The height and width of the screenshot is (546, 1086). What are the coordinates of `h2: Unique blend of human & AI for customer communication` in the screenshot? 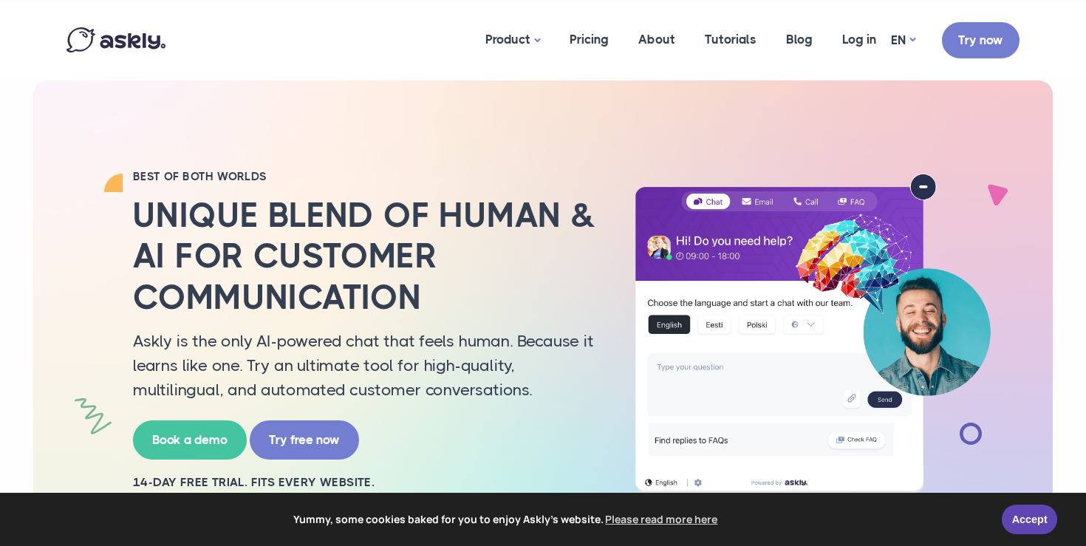 It's located at (366, 256).